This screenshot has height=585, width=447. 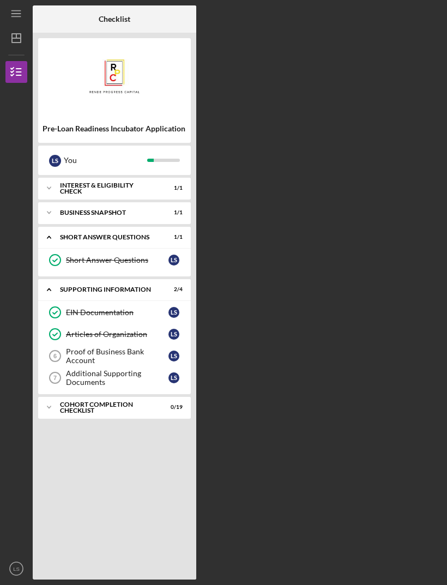 What do you see at coordinates (114, 356) in the screenshot?
I see `a: 6Proof of Business Bank AccountLS` at bounding box center [114, 356].